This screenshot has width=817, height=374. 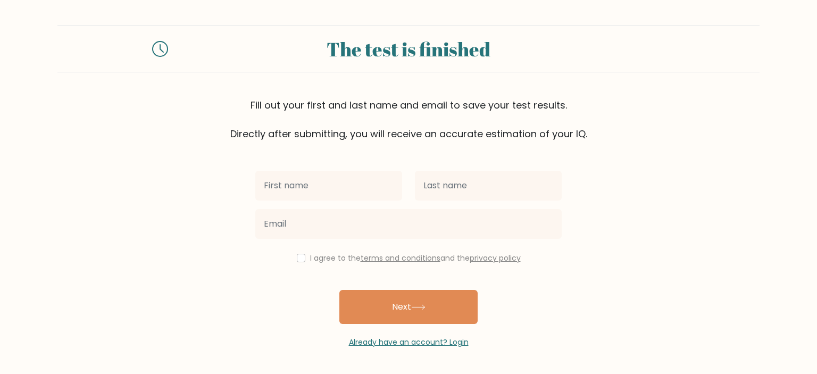 I want to click on div: Fill out your first and last name and email to save your test results. Directly after submitting,..., so click(x=408, y=119).